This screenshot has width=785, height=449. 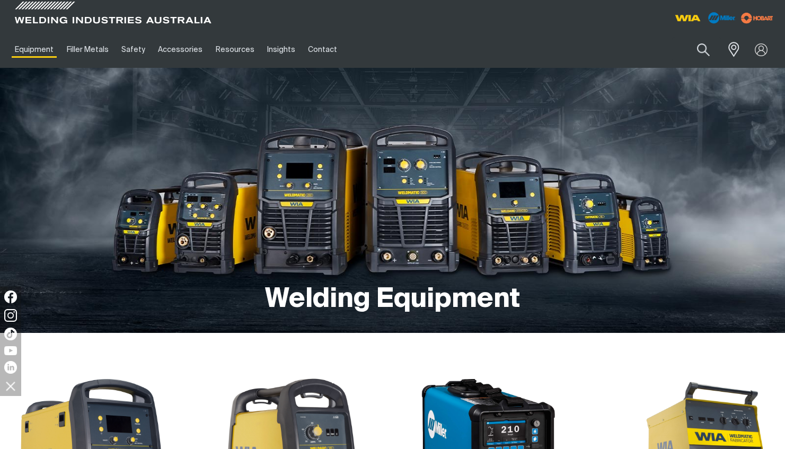 I want to click on img: LinkedIn, so click(x=11, y=367).